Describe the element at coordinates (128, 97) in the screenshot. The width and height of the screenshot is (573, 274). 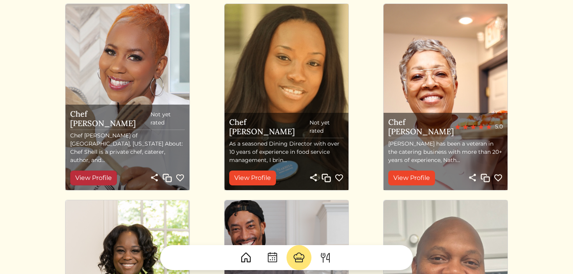
I see `img: Chef Michelle` at that location.